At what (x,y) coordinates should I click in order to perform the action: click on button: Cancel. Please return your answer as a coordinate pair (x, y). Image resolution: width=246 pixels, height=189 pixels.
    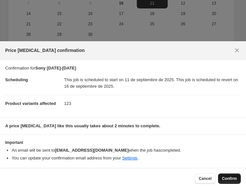
    Looking at the image, I should click on (205, 179).